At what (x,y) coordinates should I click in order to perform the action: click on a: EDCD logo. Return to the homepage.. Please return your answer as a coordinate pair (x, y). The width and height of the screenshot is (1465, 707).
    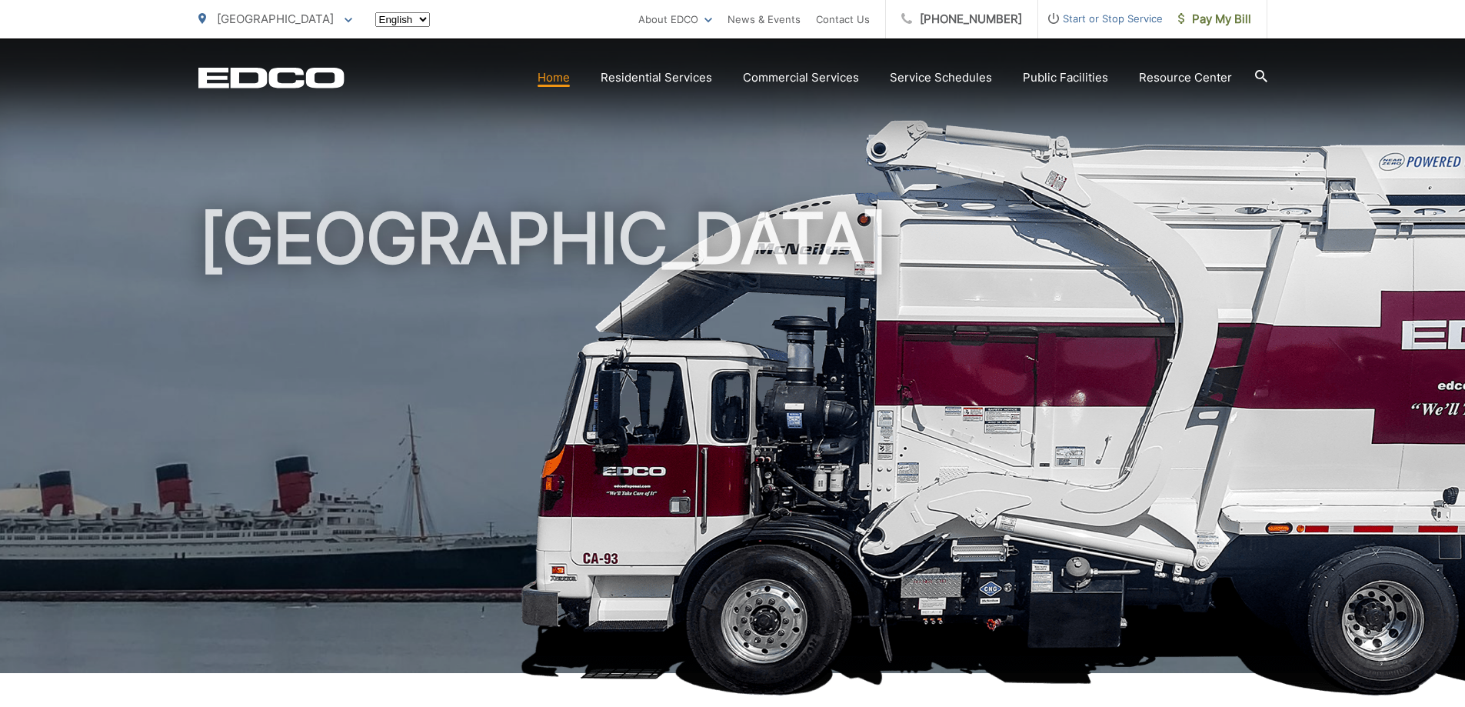
    Looking at the image, I should click on (272, 78).